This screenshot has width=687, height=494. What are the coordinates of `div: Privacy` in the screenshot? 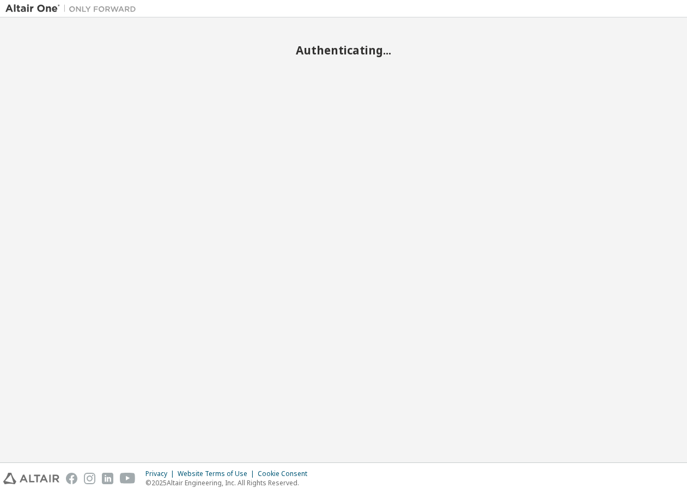 It's located at (161, 474).